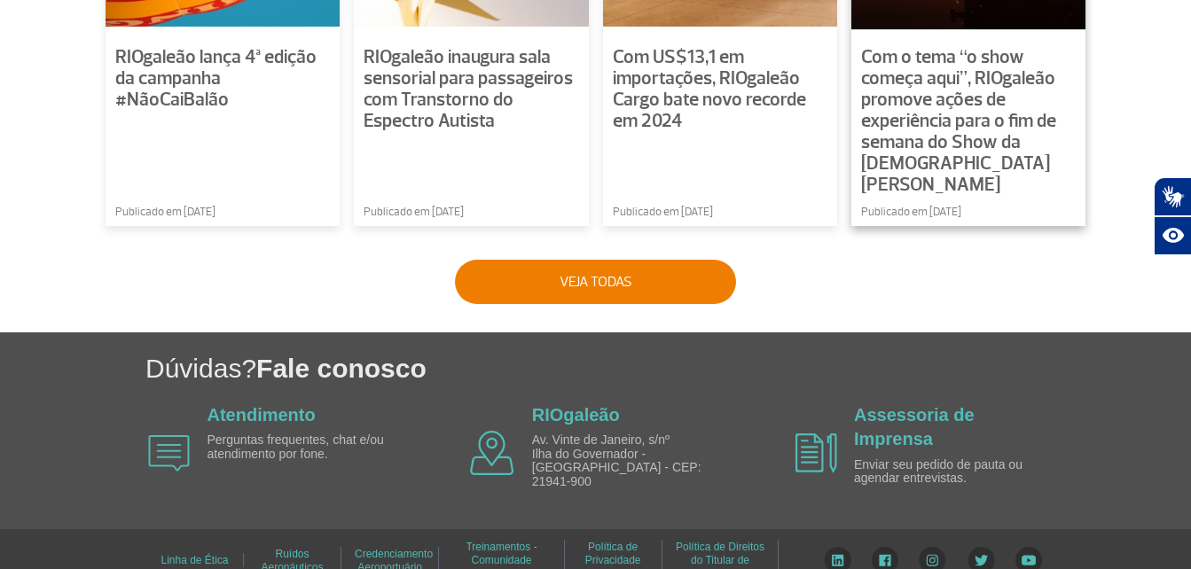  What do you see at coordinates (215, 78) in the screenshot?
I see `span: RIOgaleão lança 4ª edição da campanha #NãoCaiBalão` at bounding box center [215, 78].